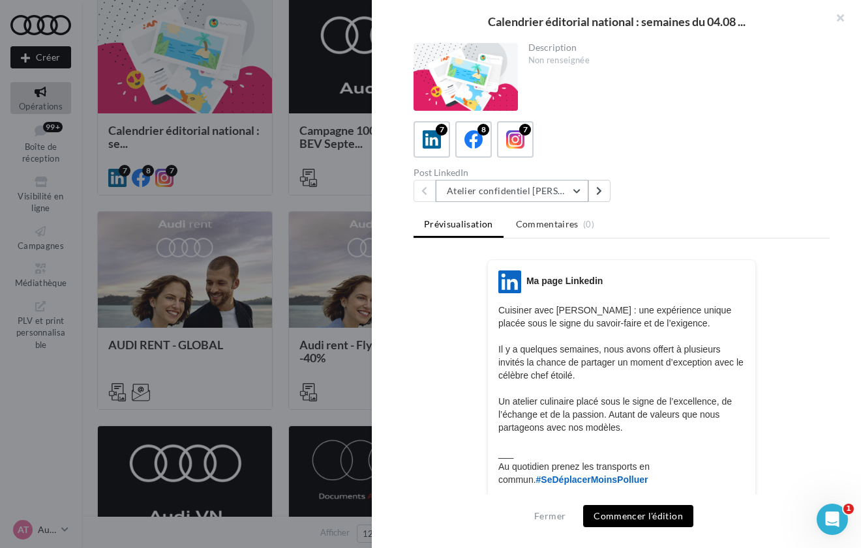 This screenshot has width=861, height=548. Describe the element at coordinates (592, 480) in the screenshot. I see `span: #SeDéplacerMoinsPolluer` at that location.